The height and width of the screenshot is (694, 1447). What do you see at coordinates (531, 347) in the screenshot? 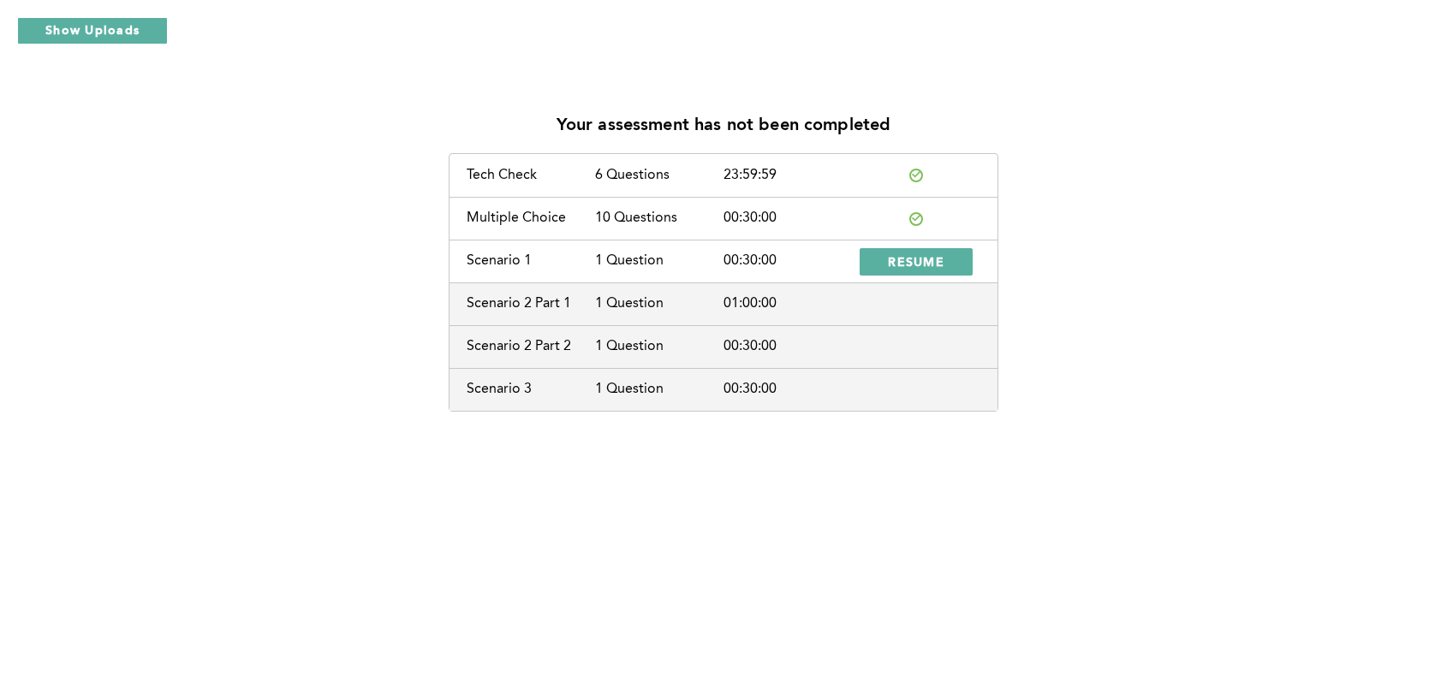
I see `div: Scenario 2 Part 2` at bounding box center [531, 347].